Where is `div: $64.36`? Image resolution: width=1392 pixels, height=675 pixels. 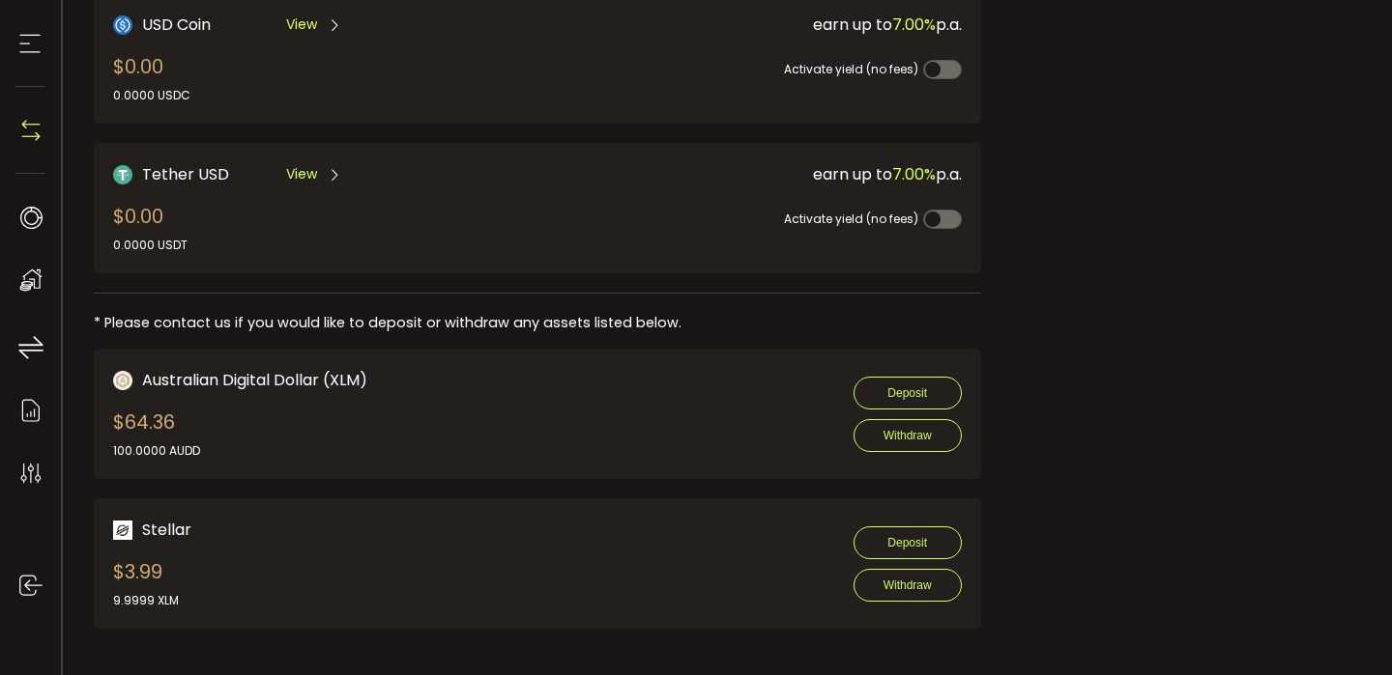 div: $64.36 is located at coordinates (157, 434).